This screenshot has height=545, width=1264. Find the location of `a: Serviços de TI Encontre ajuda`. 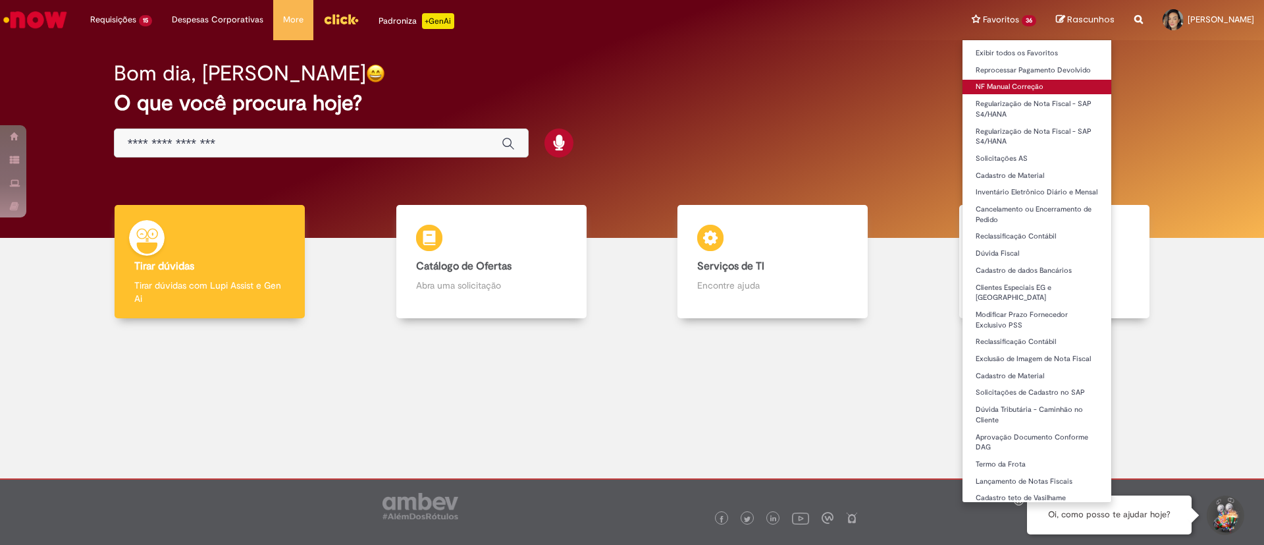

a: Serviços de TI Encontre ajuda is located at coordinates (773, 261).